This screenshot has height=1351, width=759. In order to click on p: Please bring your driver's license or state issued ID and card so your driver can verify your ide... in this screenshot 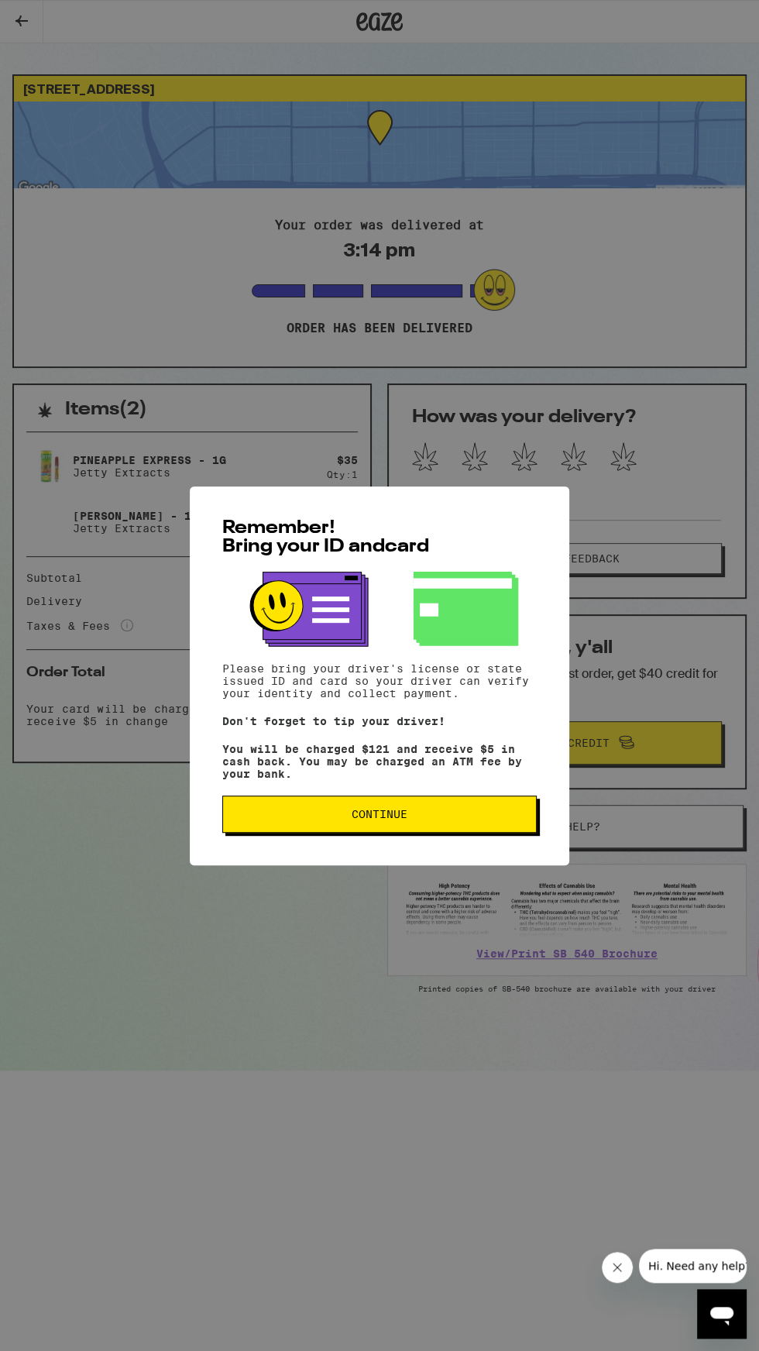, I will do `click(380, 681)`.